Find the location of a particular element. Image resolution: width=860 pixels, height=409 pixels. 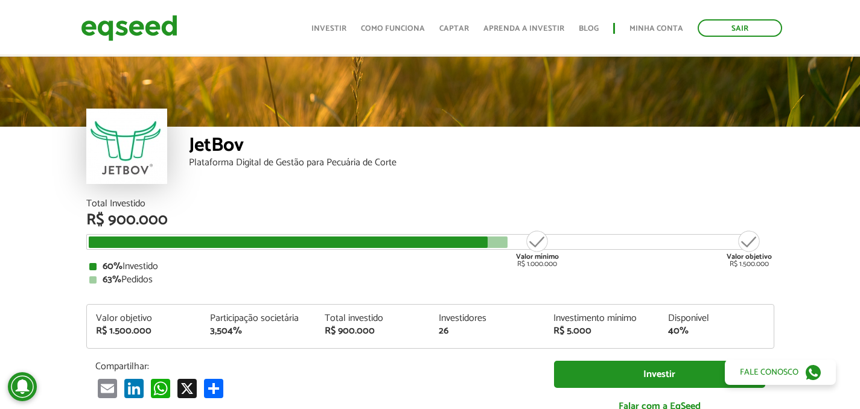

img: EqSeed is located at coordinates (129, 28).